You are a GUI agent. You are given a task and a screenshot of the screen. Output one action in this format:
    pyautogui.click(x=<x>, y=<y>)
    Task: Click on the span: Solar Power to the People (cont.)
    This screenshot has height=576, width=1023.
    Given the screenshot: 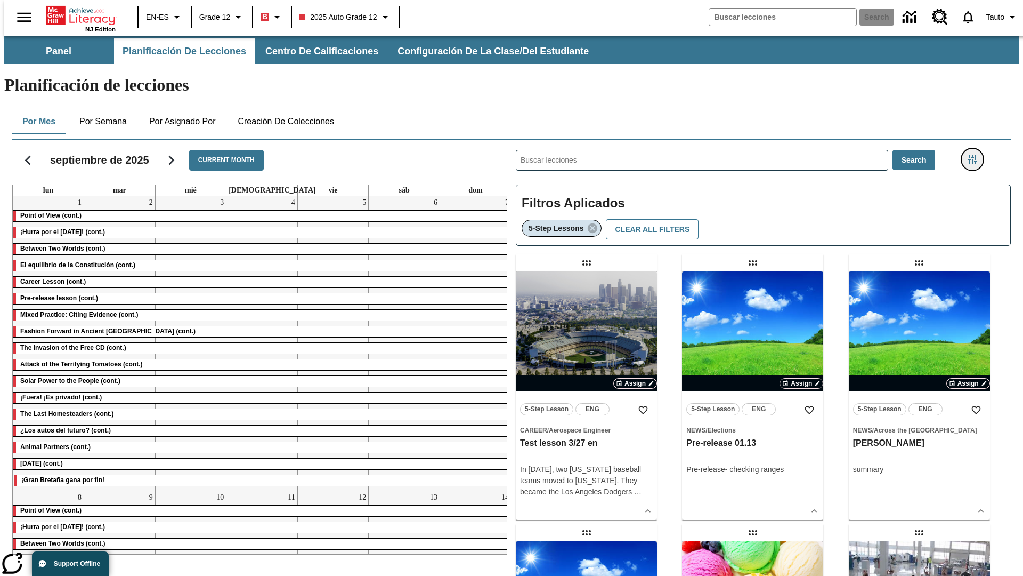 What is the action you would take?
    pyautogui.click(x=70, y=381)
    